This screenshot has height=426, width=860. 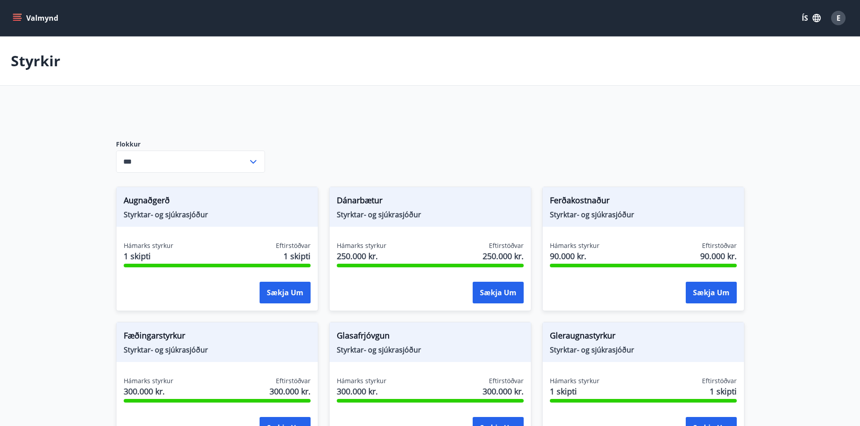 What do you see at coordinates (36, 18) in the screenshot?
I see `button: menu` at bounding box center [36, 18].